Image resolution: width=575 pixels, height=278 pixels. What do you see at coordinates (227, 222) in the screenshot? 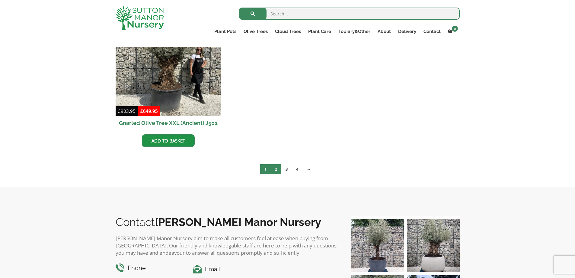
I see `h2: Contact` at bounding box center [227, 222].